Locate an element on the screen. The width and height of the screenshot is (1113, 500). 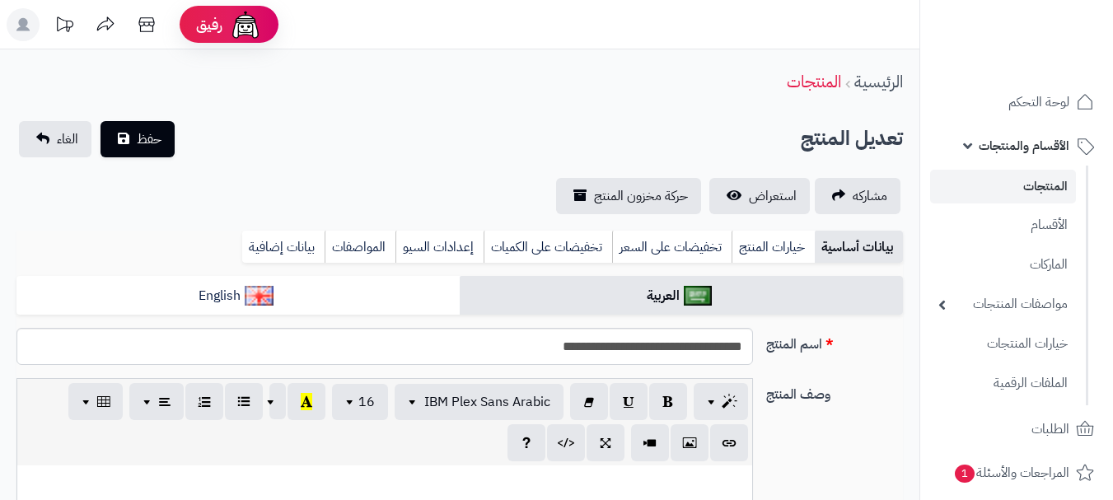
span: مشاركه is located at coordinates (870, 196).